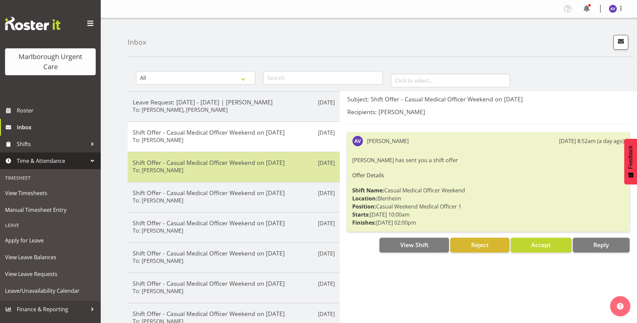  I want to click on button: Reject, so click(480, 245).